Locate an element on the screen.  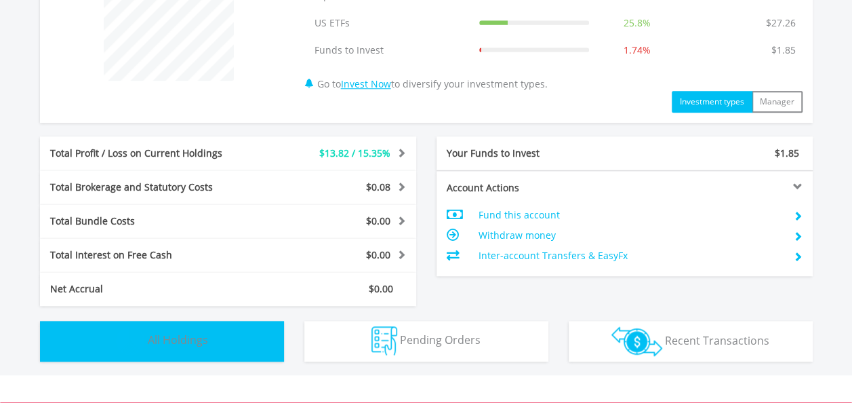
span: Pending Orders is located at coordinates (440, 340).